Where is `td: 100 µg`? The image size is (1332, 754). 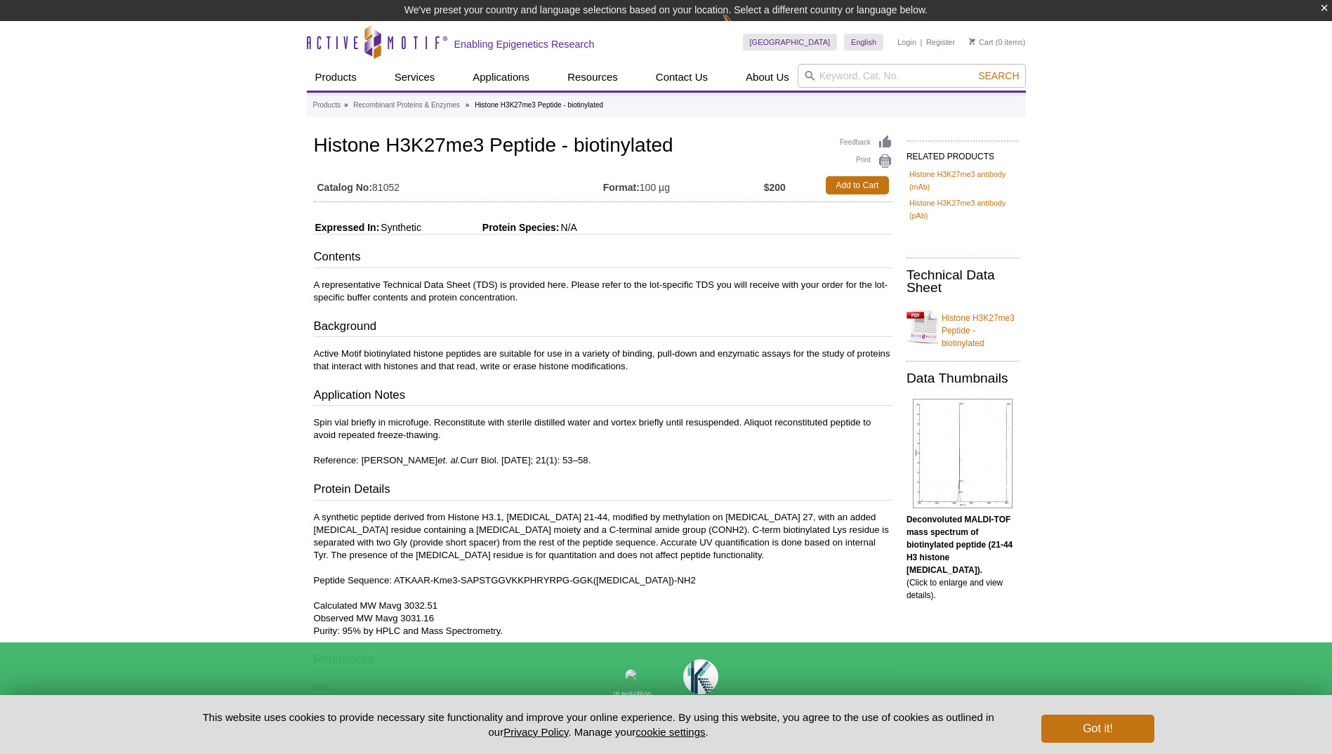 td: 100 µg is located at coordinates (683, 185).